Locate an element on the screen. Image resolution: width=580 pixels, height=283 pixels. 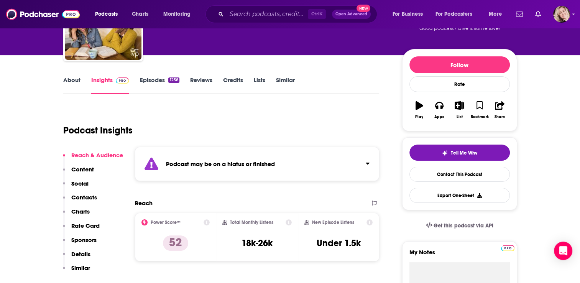
button: tell me why sparkleTell Me Why is located at coordinates (460, 153).